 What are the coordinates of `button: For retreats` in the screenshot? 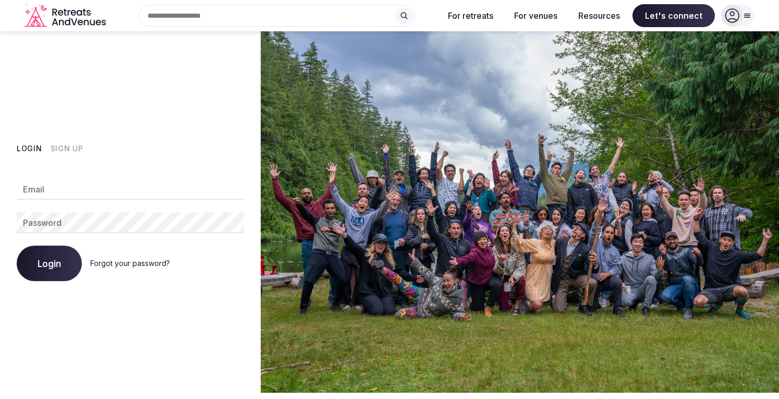 It's located at (470, 16).